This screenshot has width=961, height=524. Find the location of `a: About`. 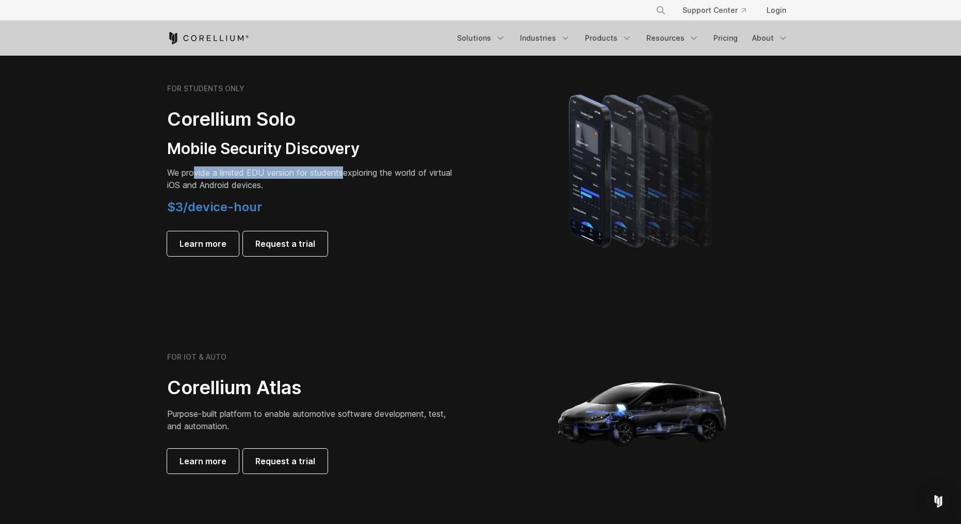

a: About is located at coordinates (770, 38).